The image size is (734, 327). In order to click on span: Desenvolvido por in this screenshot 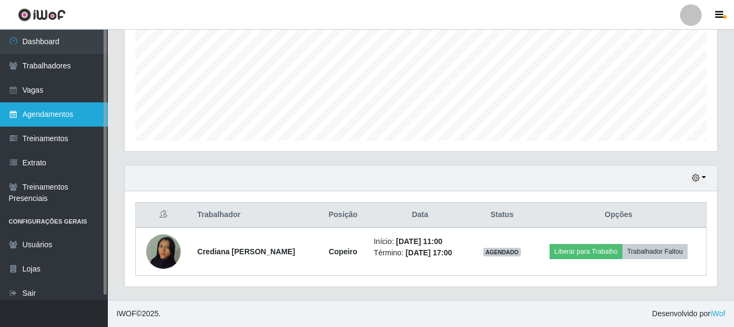, I will do `click(688, 314)`.